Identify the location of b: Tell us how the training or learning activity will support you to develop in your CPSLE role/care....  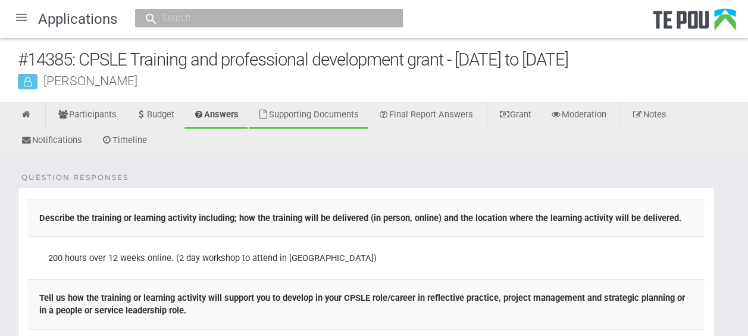
(362, 304).